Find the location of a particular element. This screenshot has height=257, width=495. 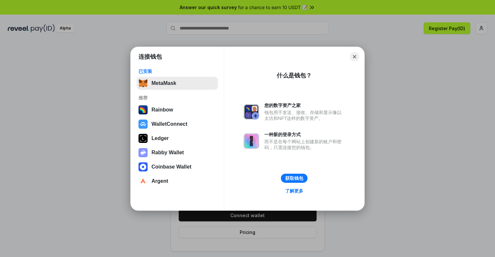

div: Argent is located at coordinates (160, 181).